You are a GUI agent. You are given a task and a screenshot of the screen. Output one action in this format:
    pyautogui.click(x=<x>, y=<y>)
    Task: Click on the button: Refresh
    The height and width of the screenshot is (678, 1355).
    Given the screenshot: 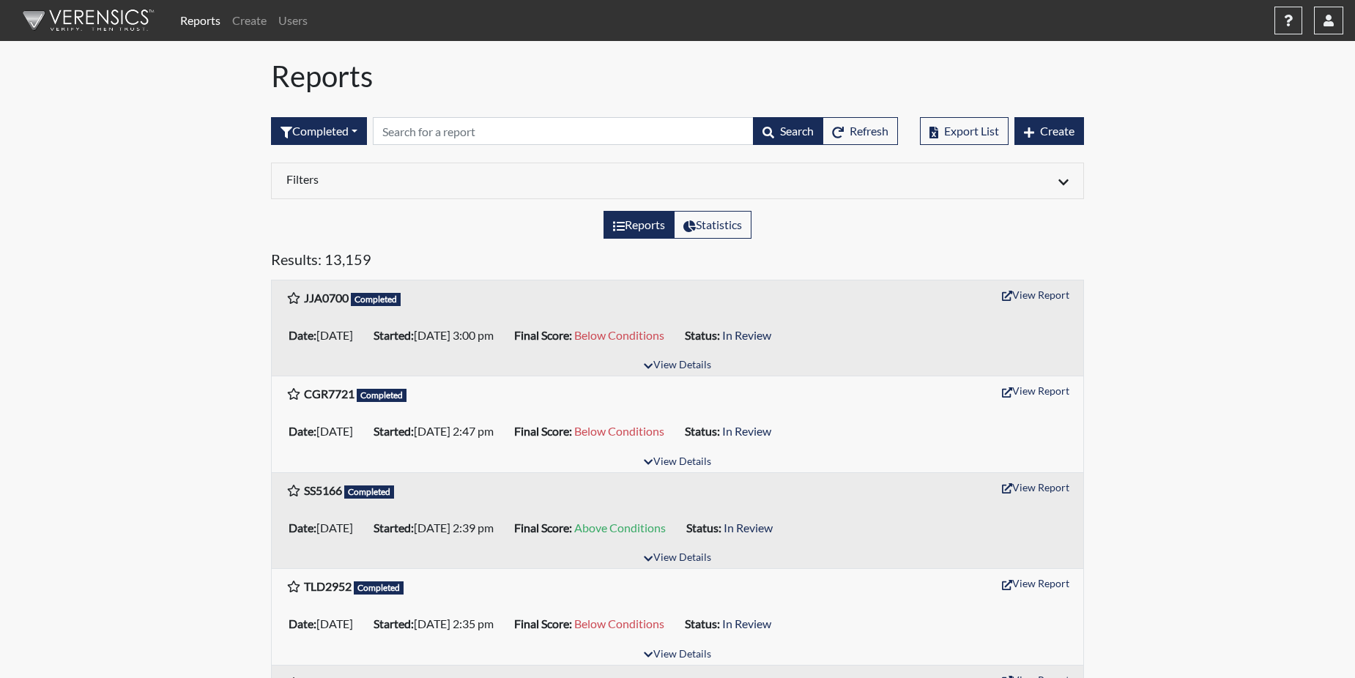 What is the action you would take?
    pyautogui.click(x=860, y=131)
    